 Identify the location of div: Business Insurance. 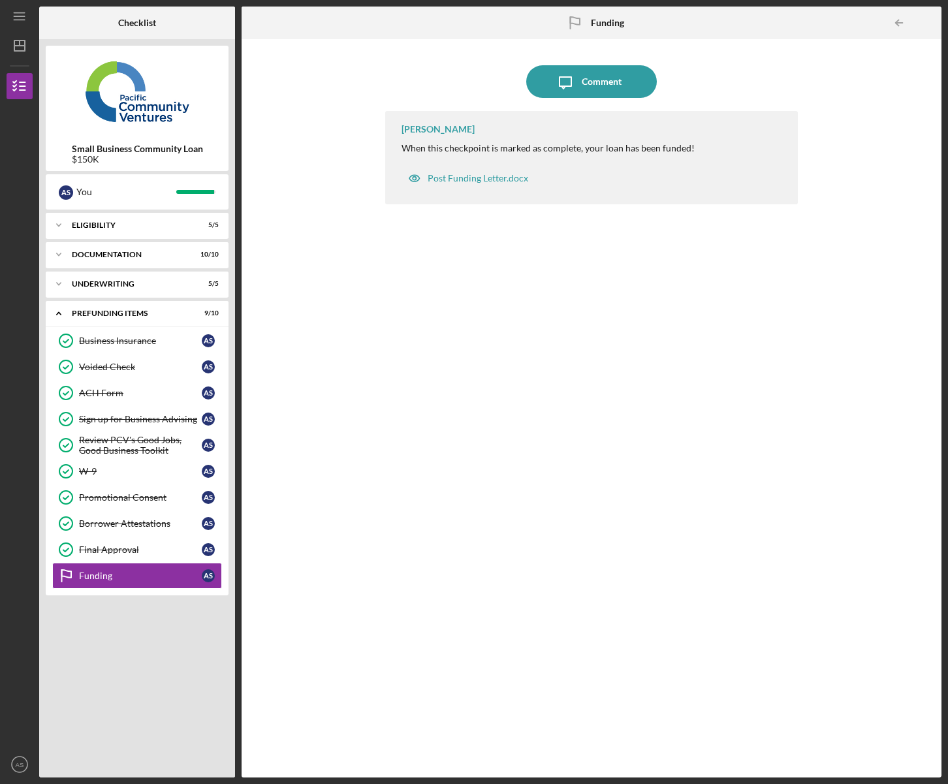
(140, 341).